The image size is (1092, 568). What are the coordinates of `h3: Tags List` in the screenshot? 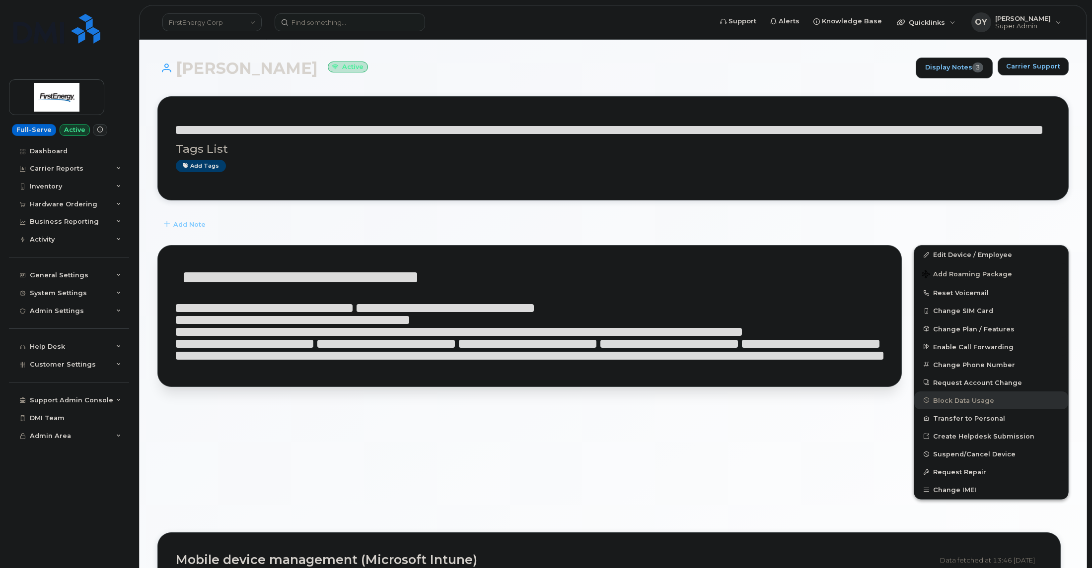 It's located at (613, 149).